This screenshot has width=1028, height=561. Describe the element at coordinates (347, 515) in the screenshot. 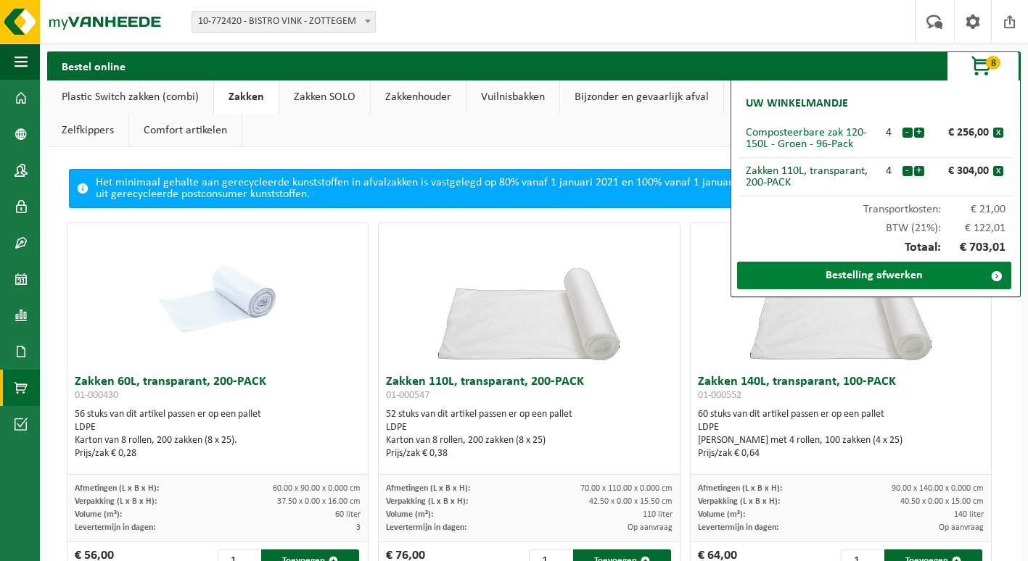

I see `span: 60 liter` at that location.